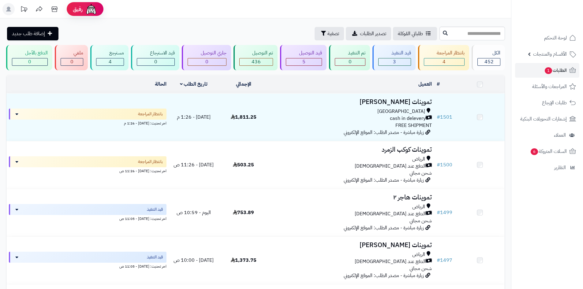  I want to click on span: 1,811.25, so click(244, 117).